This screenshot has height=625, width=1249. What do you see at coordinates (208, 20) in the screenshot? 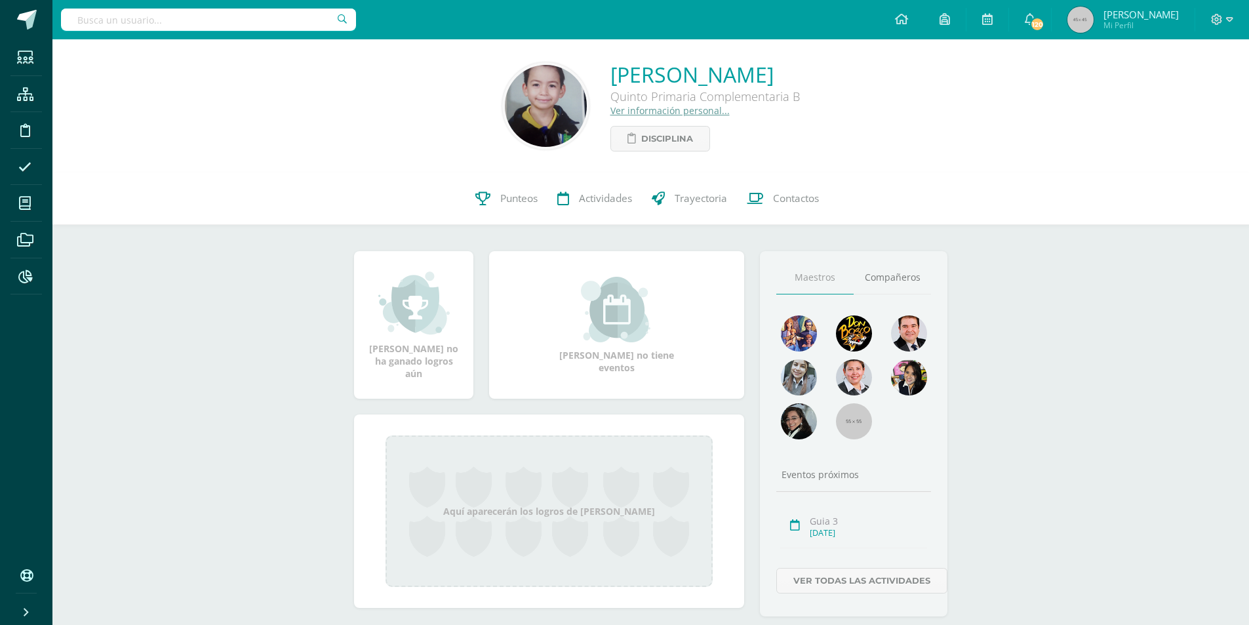
I see `input: Busca un usuario...` at bounding box center [208, 20].